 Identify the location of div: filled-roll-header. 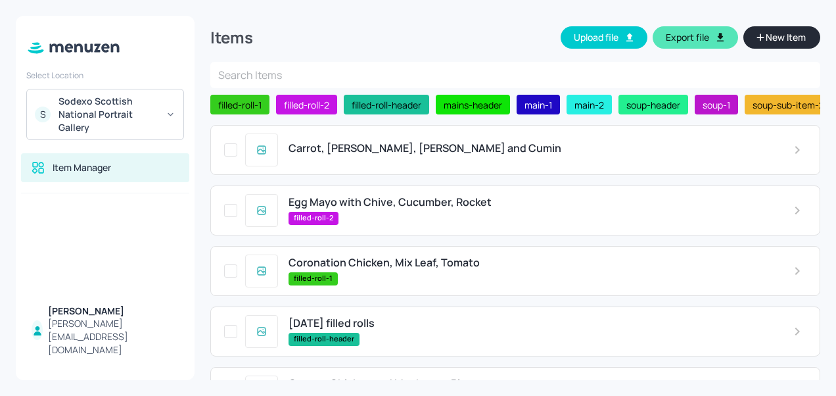
(387, 105).